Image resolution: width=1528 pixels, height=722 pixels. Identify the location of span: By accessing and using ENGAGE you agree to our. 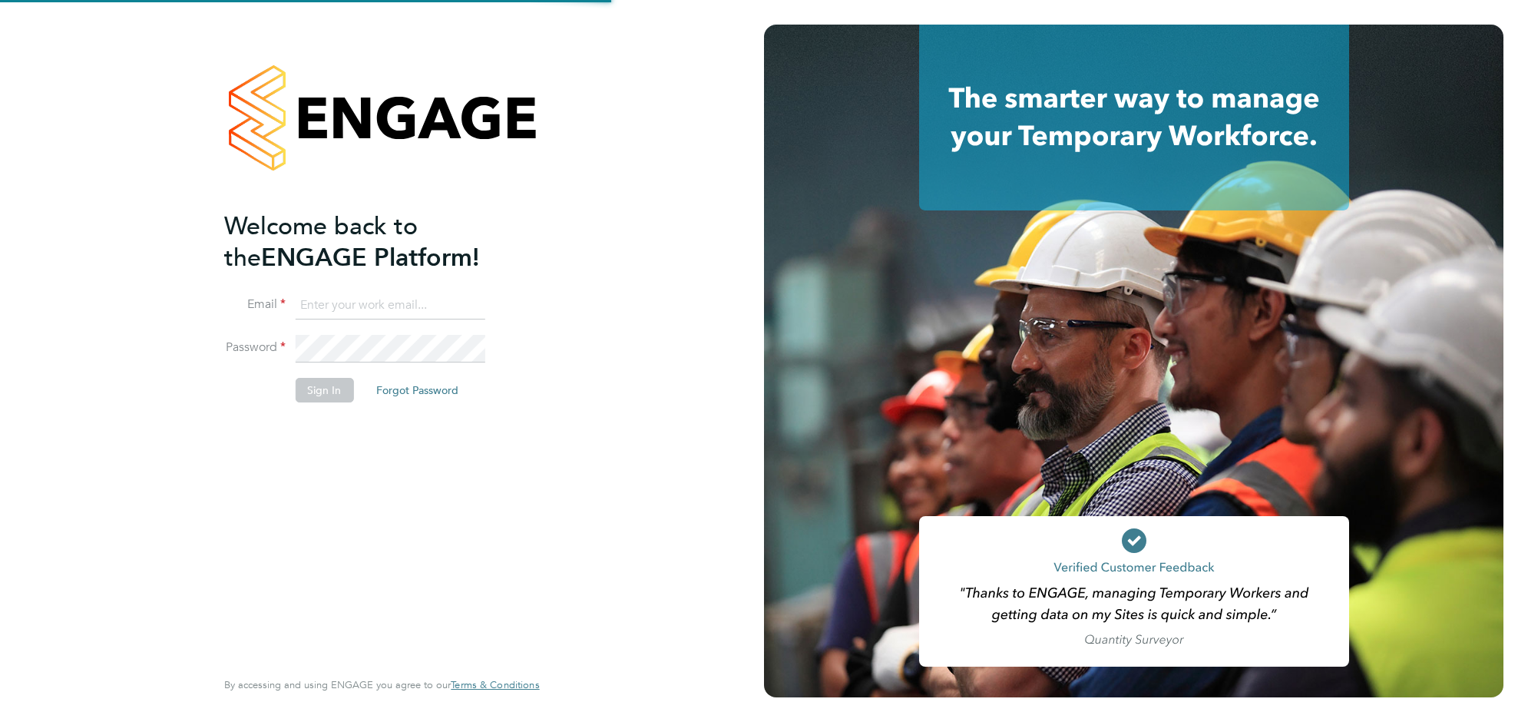
(382, 684).